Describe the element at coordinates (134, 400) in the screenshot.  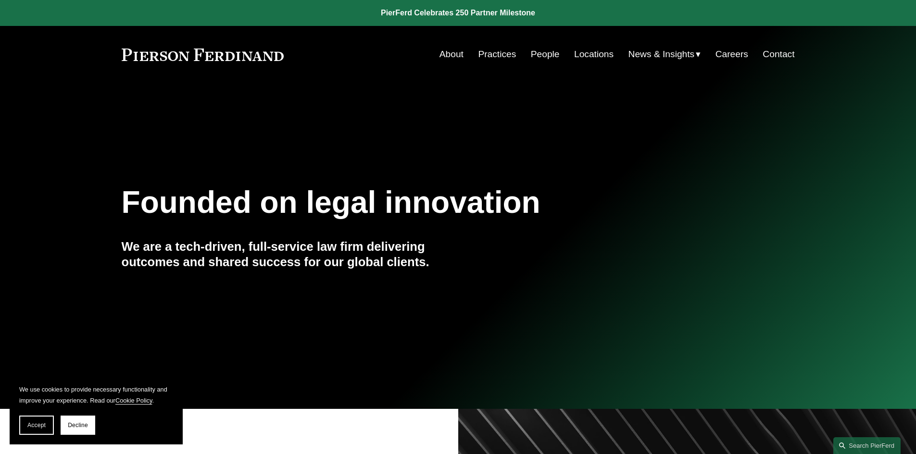
I see `a: Cookie Policy` at that location.